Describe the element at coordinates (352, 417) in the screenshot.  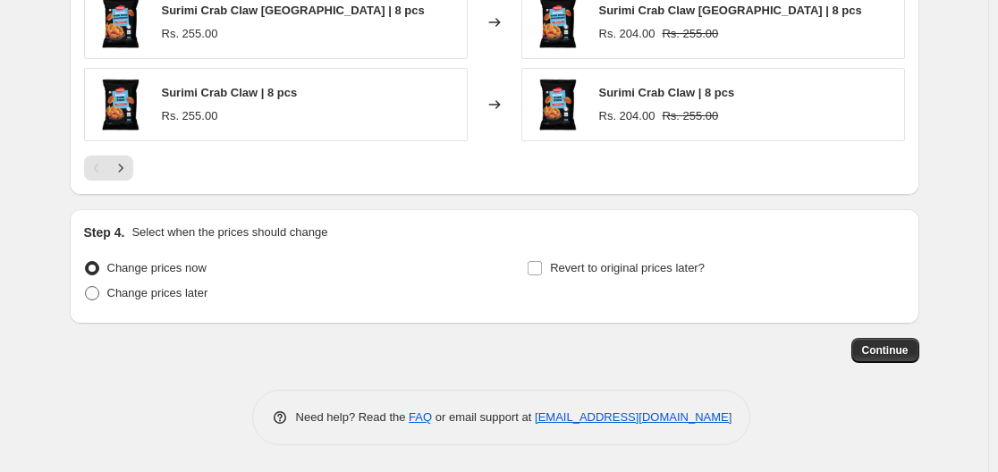
I see `span: Need help? Read the` at that location.